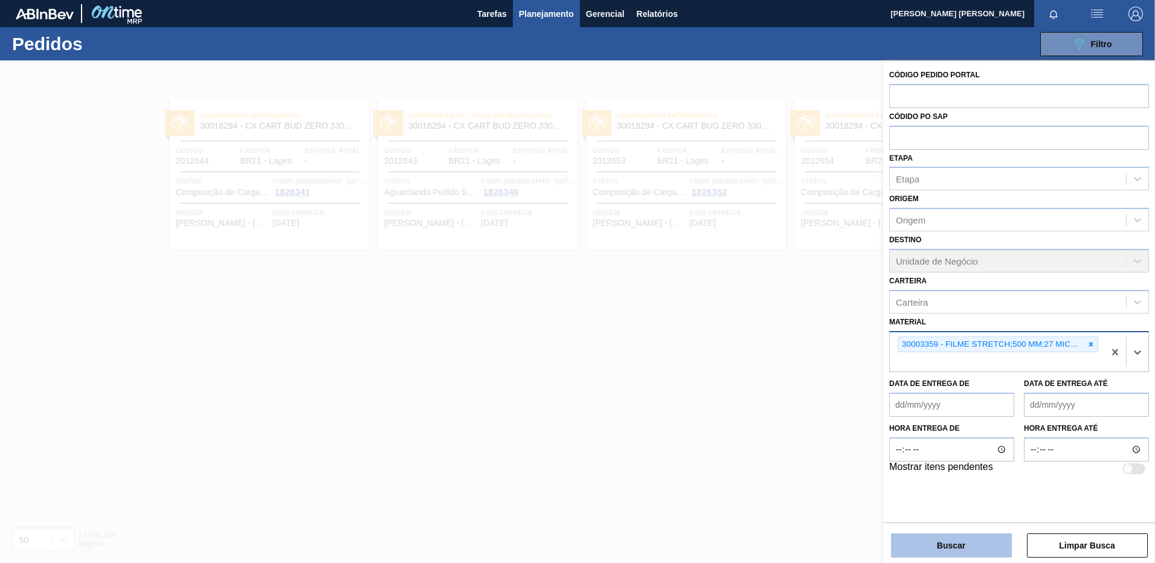 The image size is (1155, 563). What do you see at coordinates (1097, 14) in the screenshot?
I see `img: userActions` at bounding box center [1097, 14].